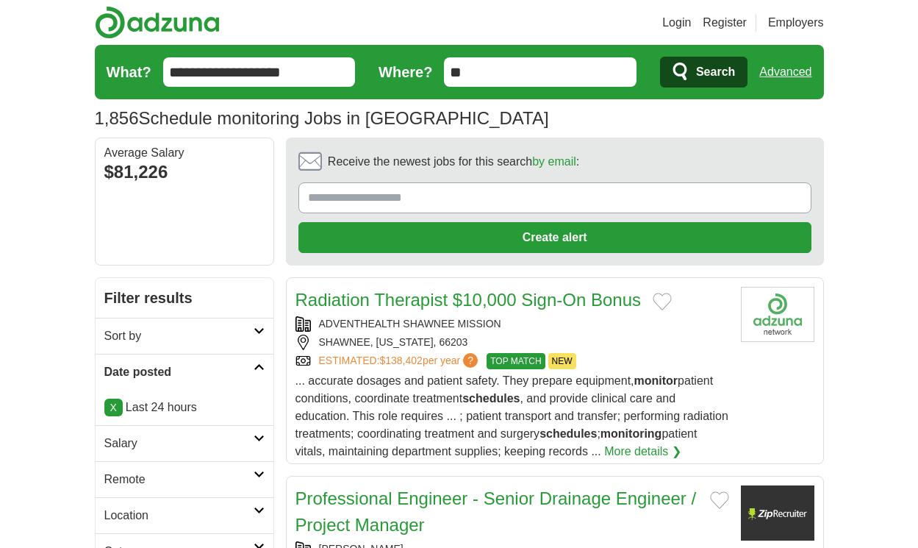  I want to click on a: Radiation Therapist $10,000 Sign-On Bonus, so click(468, 299).